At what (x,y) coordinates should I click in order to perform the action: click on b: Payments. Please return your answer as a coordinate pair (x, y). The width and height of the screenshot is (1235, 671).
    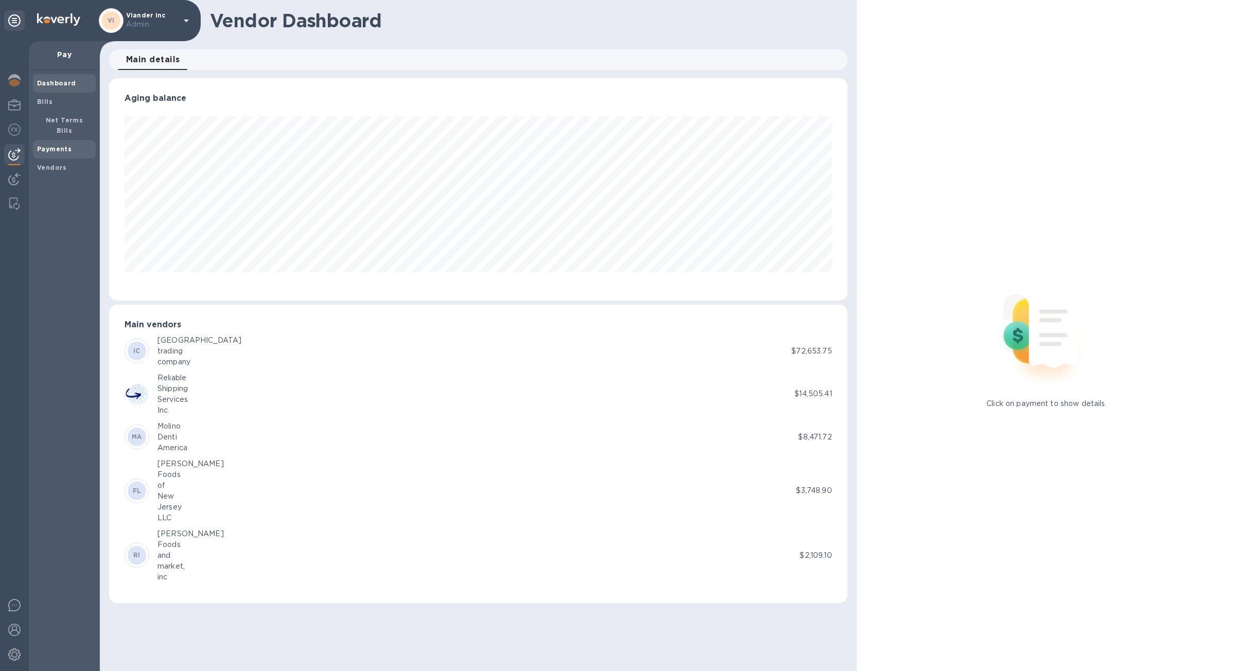
    Looking at the image, I should click on (54, 149).